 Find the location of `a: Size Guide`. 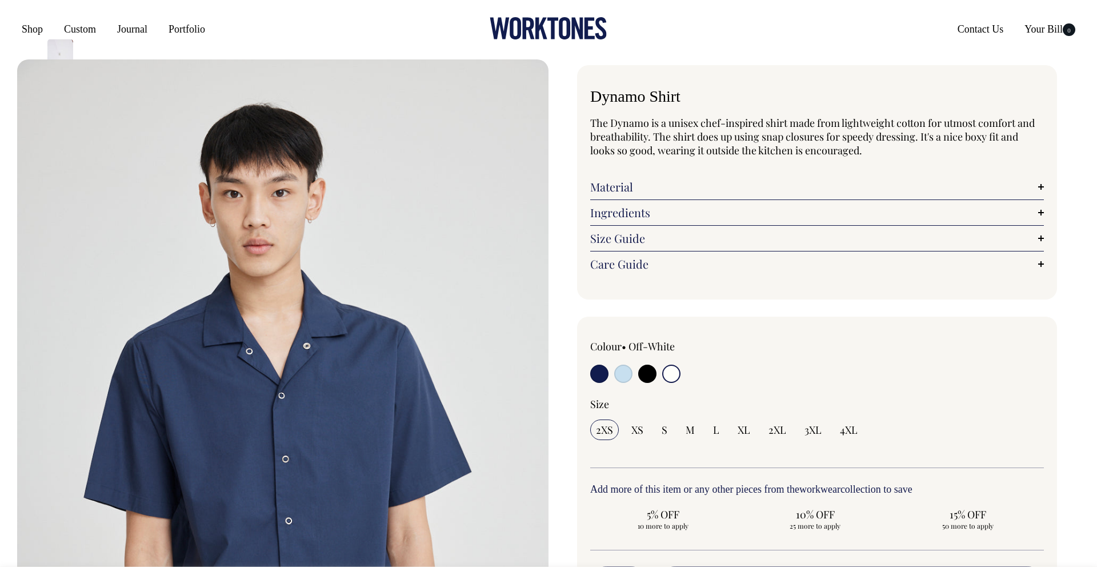

a: Size Guide is located at coordinates (817, 238).